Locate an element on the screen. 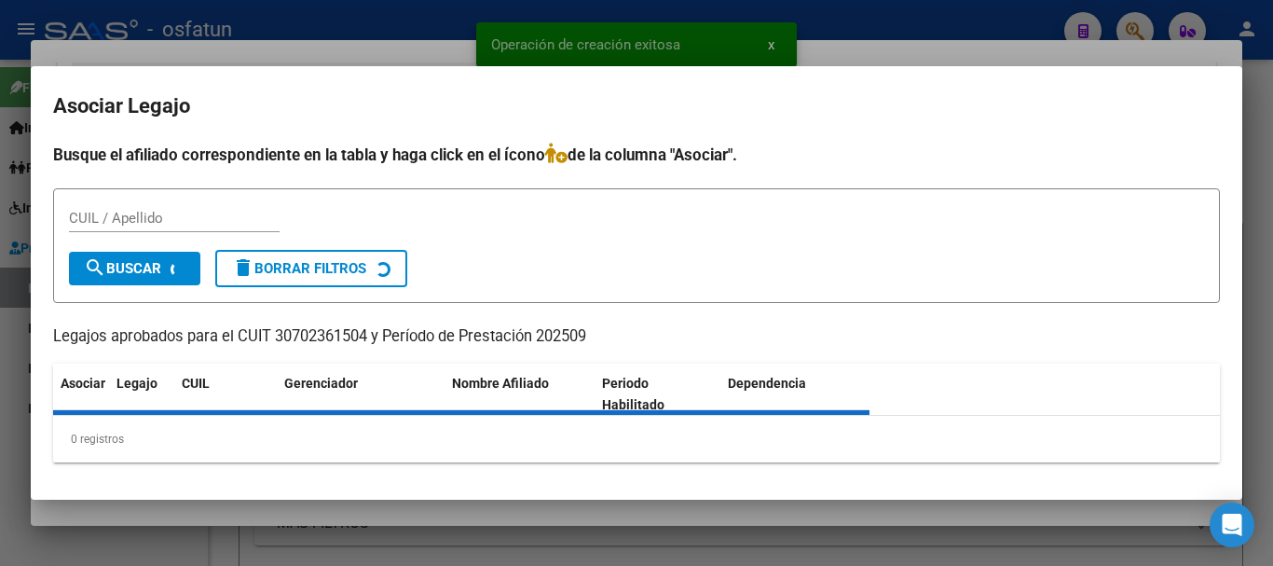 The width and height of the screenshot is (1273, 566). span: Borrar Filtros is located at coordinates (299, 268).